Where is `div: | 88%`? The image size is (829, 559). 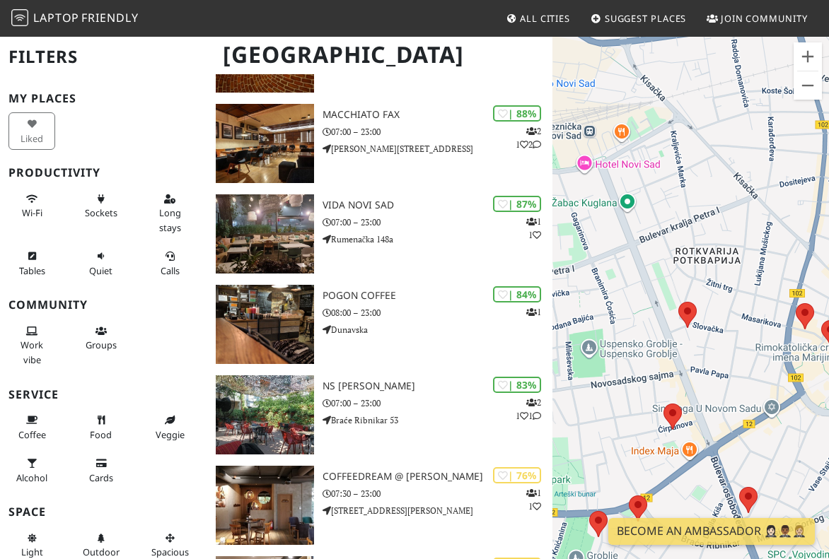
div: | 88% is located at coordinates (517, 113).